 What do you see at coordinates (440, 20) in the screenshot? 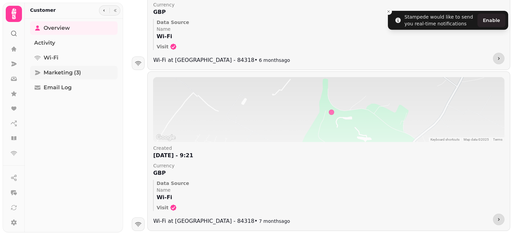
I see `div: Stampede would like to send you real-time notifications` at bounding box center [440, 20].